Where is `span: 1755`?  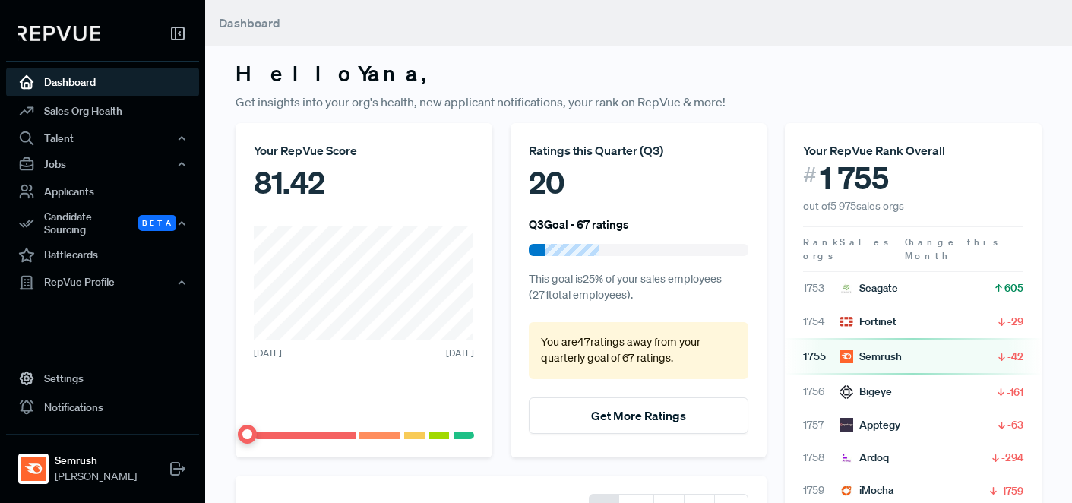
span: 1755 is located at coordinates (821, 356).